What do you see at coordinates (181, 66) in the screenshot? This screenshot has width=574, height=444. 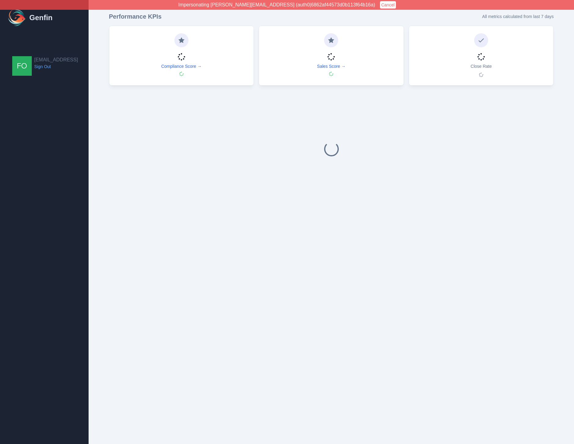 I see `a: Compliance Score →` at bounding box center [181, 66].